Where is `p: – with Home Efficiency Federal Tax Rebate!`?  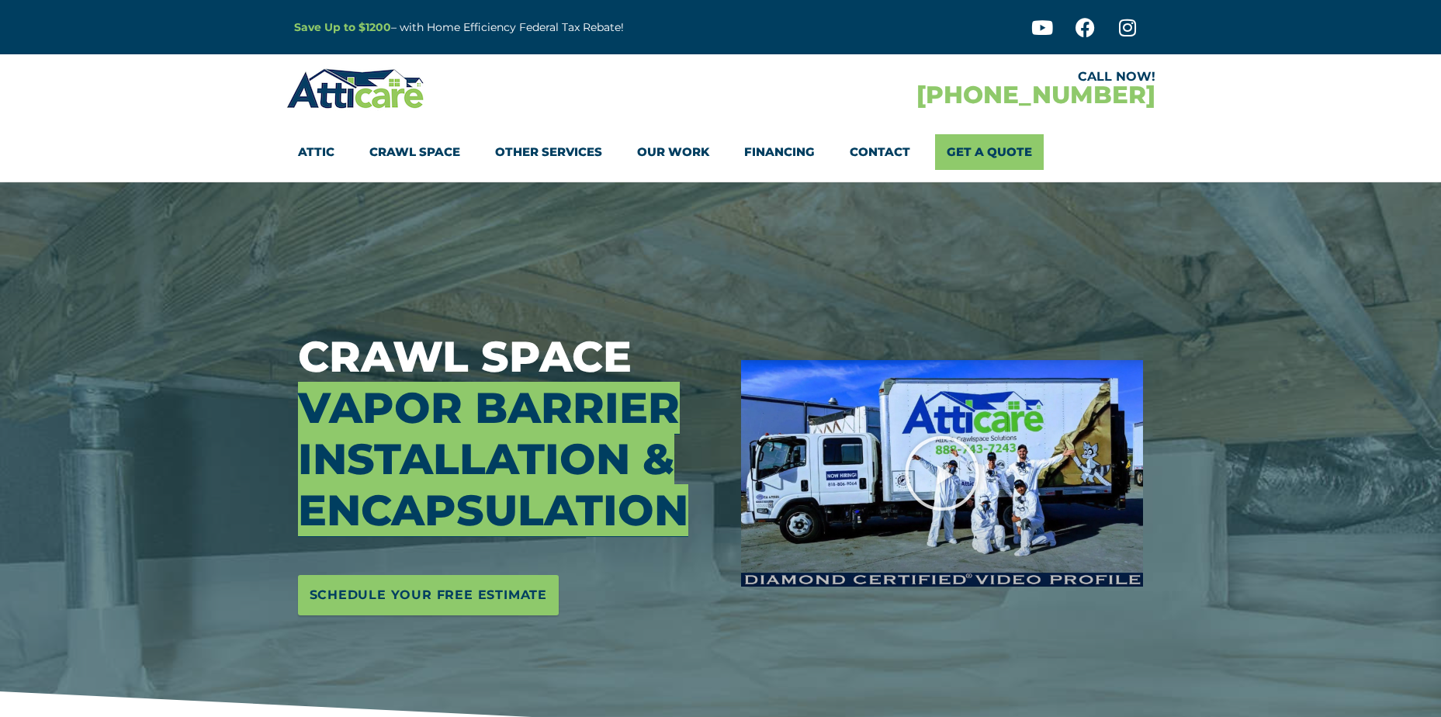
p: – with Home Efficiency Federal Tax Rebate! is located at coordinates (545, 27).